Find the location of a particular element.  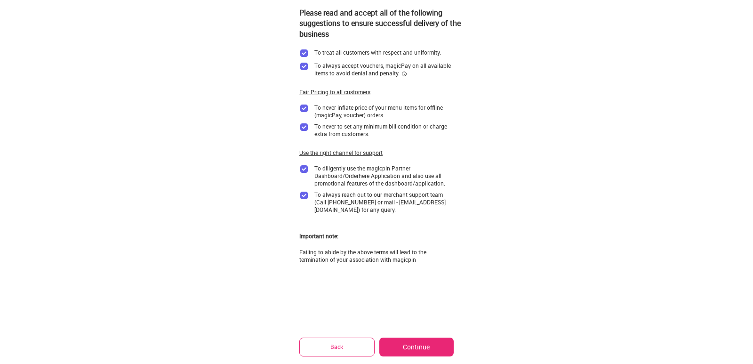

div: Use the right channel for support is located at coordinates (341, 152).